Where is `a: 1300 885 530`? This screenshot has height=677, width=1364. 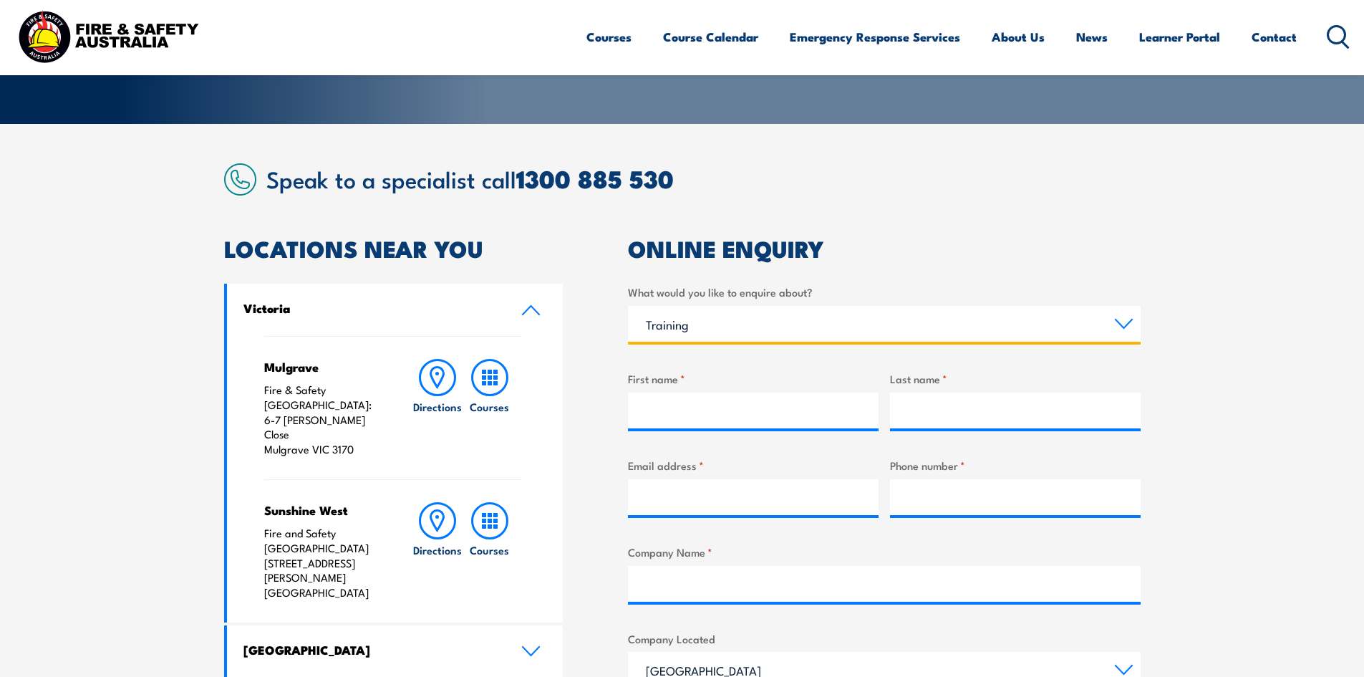 a: 1300 885 530 is located at coordinates (595, 178).